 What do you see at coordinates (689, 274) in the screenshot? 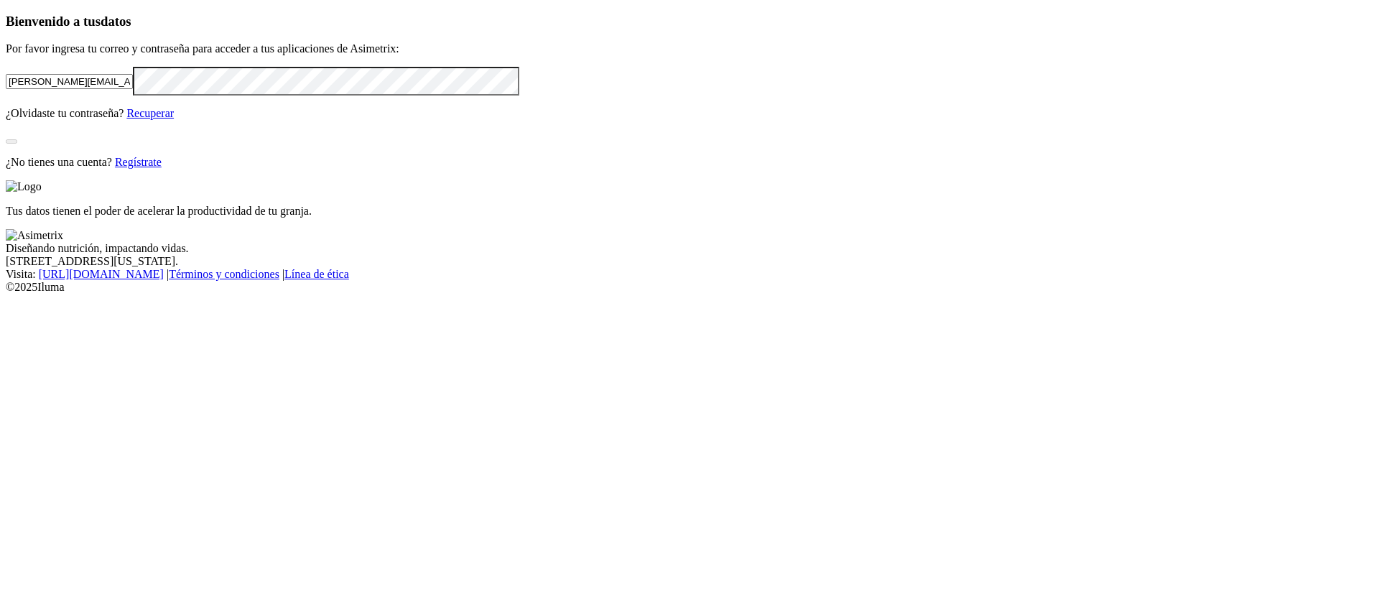
I see `div: Visita : | |` at bounding box center [689, 274].